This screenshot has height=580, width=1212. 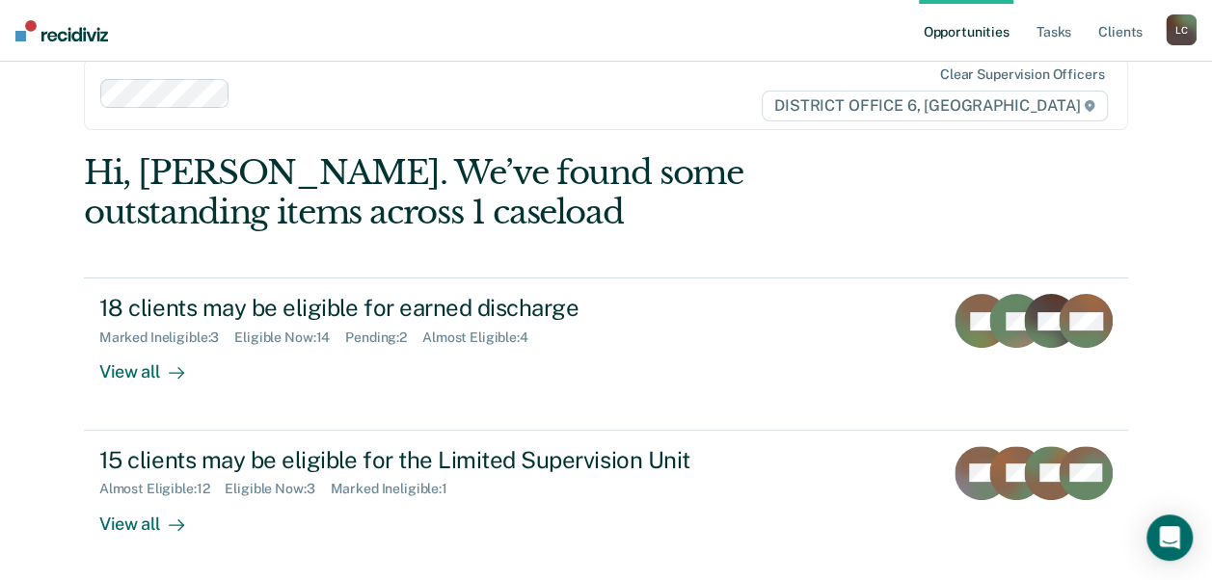 What do you see at coordinates (1181, 30) in the screenshot?
I see `button: LC` at bounding box center [1181, 30].